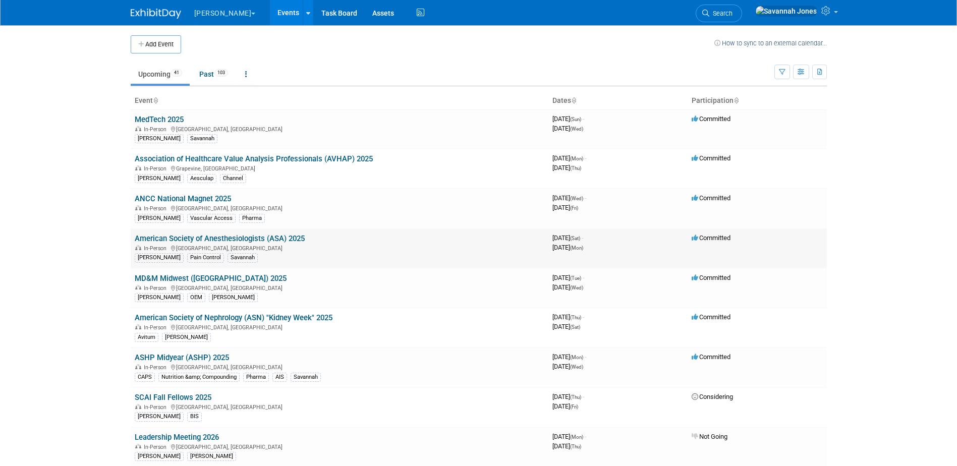  Describe the element at coordinates (205, 258) in the screenshot. I see `div: Pain Control` at that location.